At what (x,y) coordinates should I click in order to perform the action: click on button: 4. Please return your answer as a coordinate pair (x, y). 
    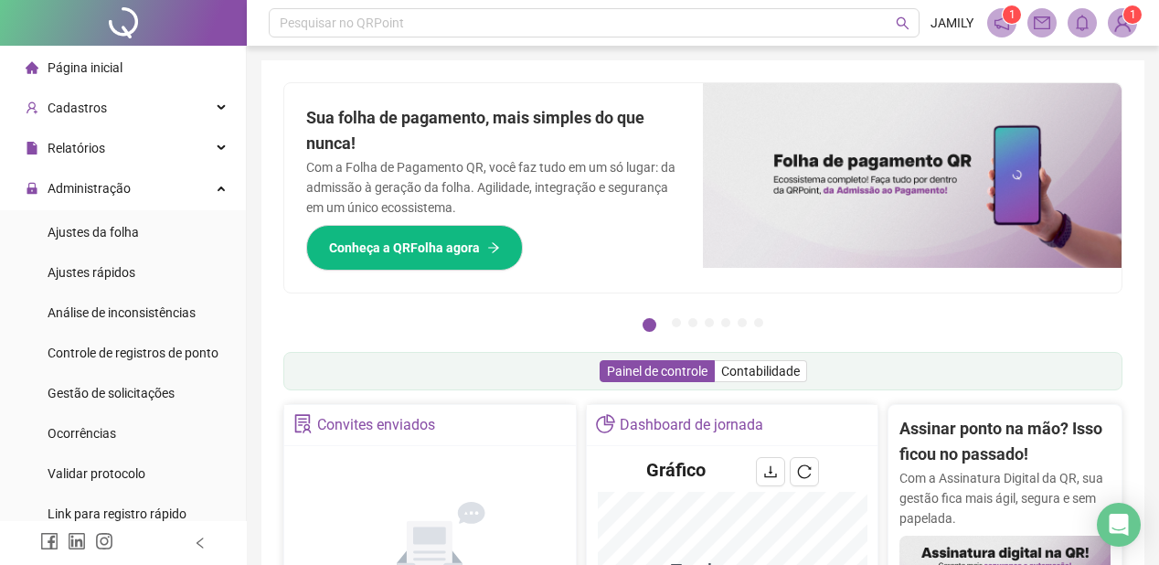
    Looking at the image, I should click on (709, 323).